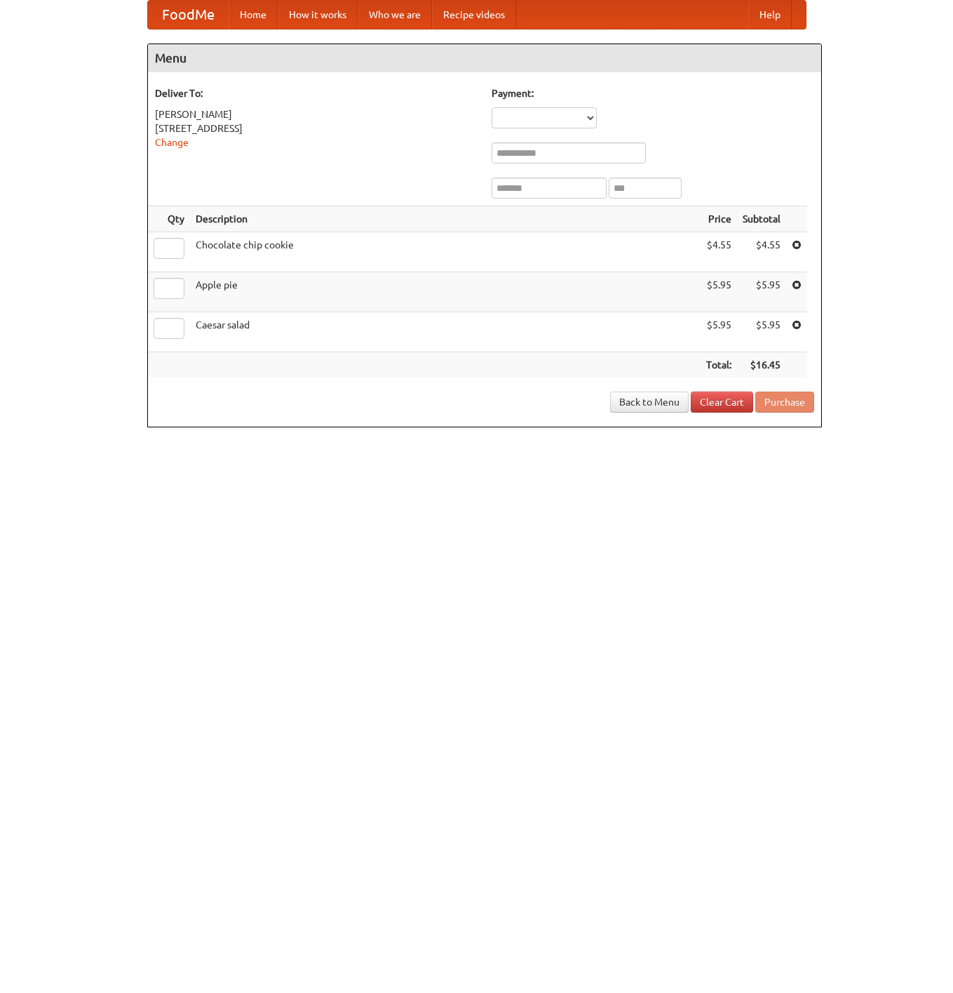  What do you see at coordinates (770, 15) in the screenshot?
I see `a: Help` at bounding box center [770, 15].